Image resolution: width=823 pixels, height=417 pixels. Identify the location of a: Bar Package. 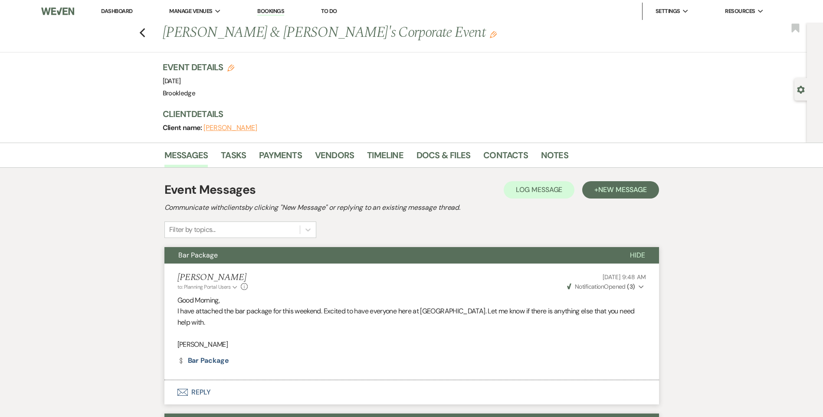
(203, 361).